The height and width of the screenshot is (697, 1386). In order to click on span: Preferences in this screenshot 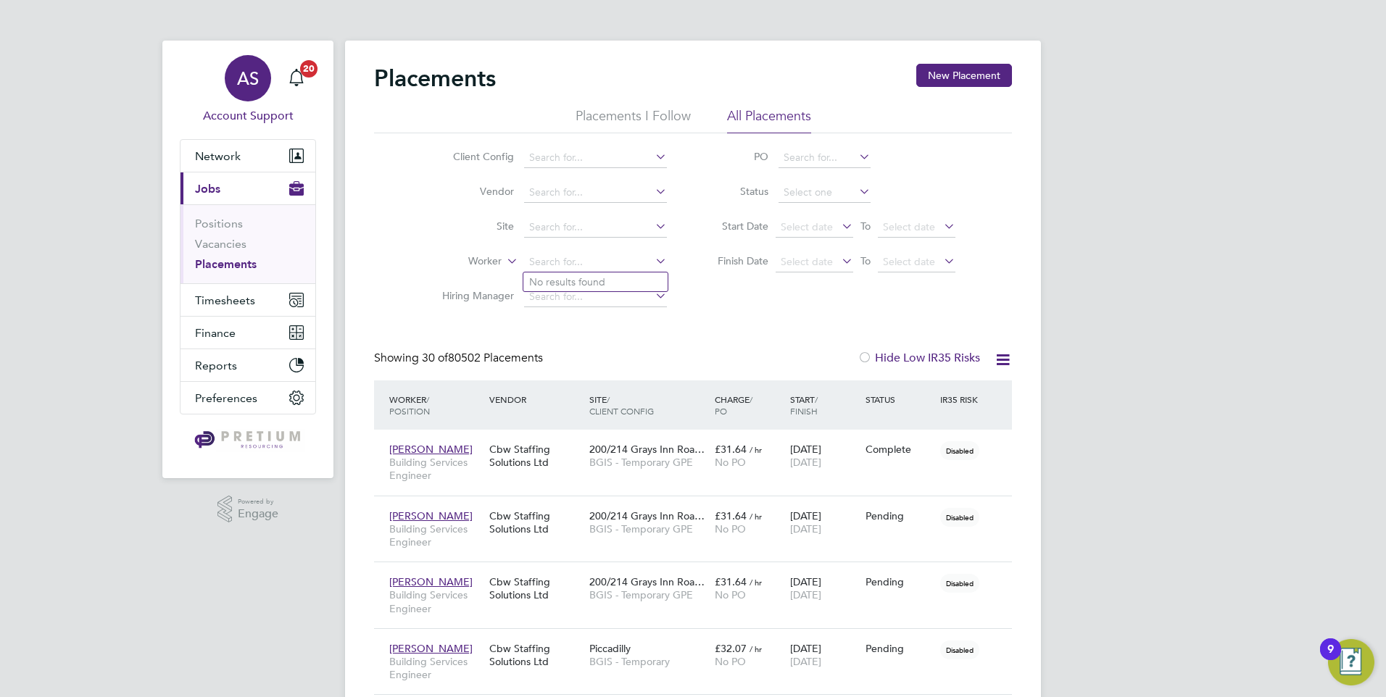, I will do `click(226, 398)`.